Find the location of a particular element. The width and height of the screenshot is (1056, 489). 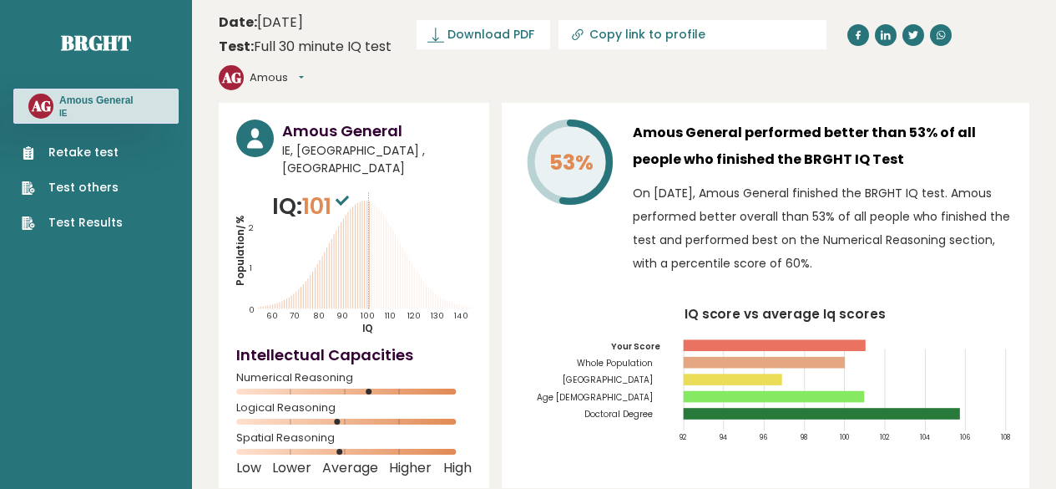

span: Numerical Reasoning is located at coordinates (354, 377).